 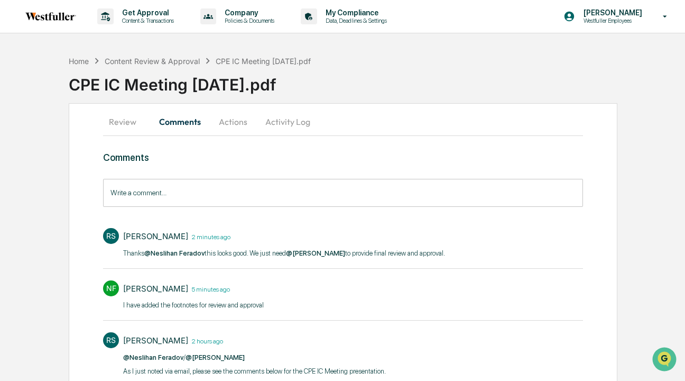 What do you see at coordinates (105, 86) in the screenshot?
I see `div: Start new chat` at bounding box center [105, 86].